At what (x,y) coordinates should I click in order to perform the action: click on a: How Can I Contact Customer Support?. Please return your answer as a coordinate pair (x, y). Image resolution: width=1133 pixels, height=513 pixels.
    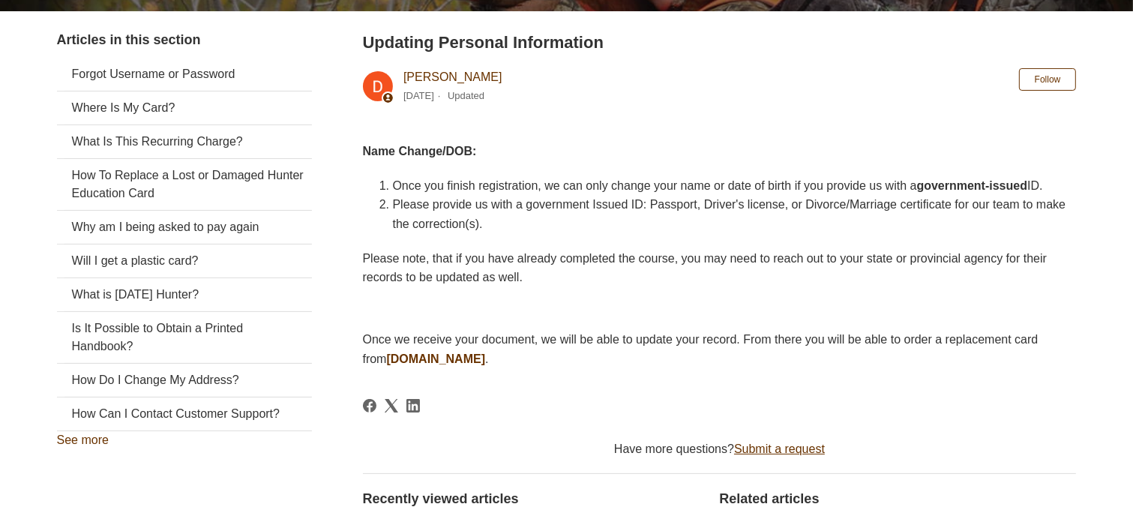
    Looking at the image, I should click on (184, 414).